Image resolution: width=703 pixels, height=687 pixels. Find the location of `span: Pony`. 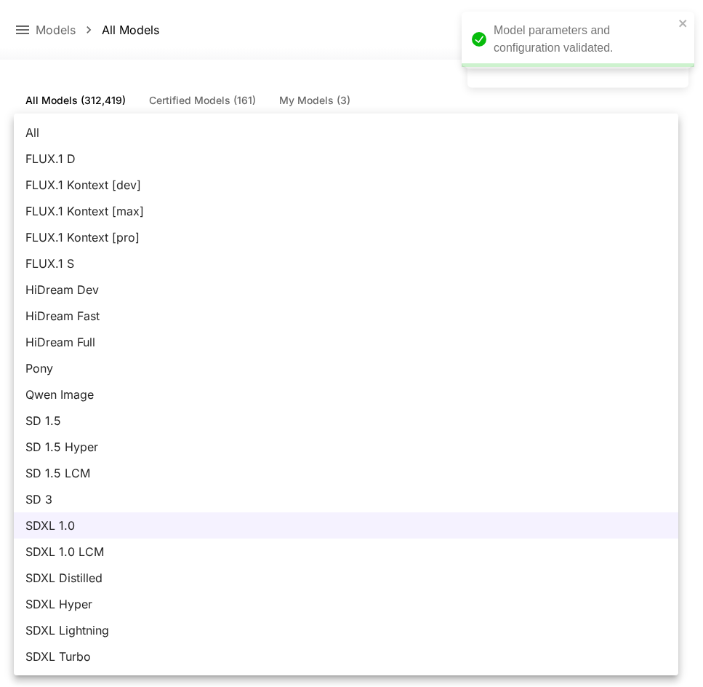

span: Pony is located at coordinates (346, 368).